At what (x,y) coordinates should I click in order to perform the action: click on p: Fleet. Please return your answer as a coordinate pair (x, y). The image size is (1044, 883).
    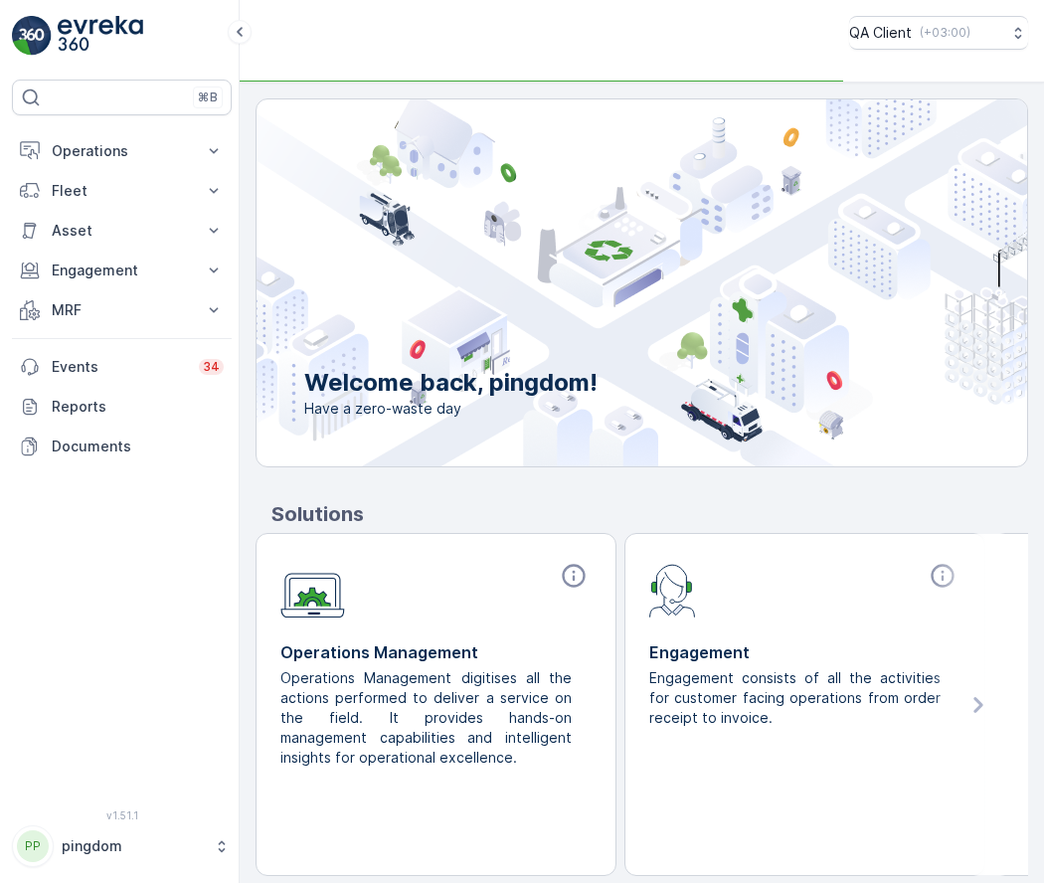
    Looking at the image, I should click on (121, 191).